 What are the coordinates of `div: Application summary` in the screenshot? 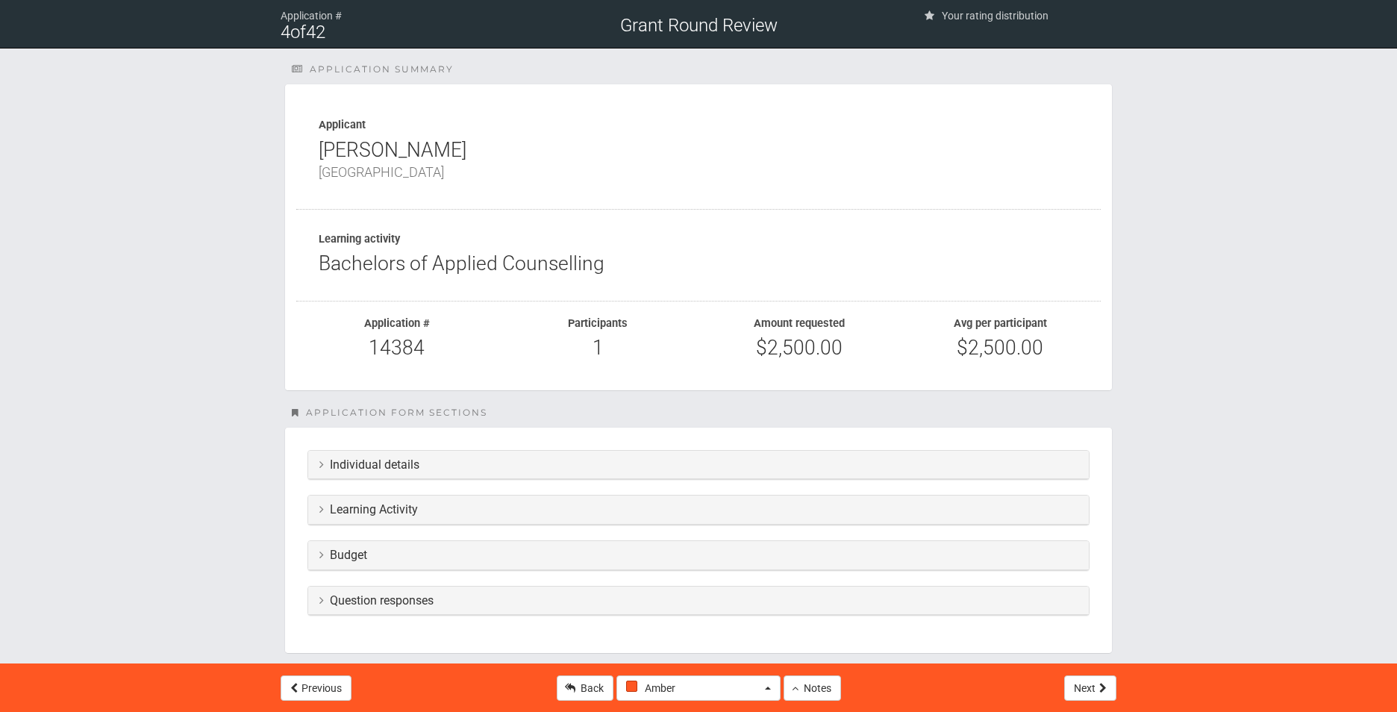 It's located at (702, 69).